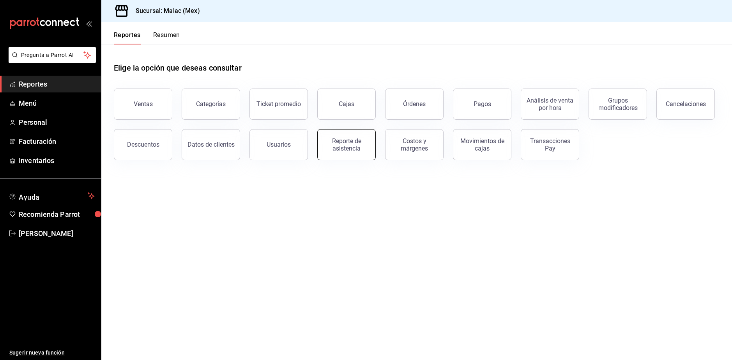  What do you see at coordinates (127, 38) in the screenshot?
I see `button: Reportes` at bounding box center [127, 38].